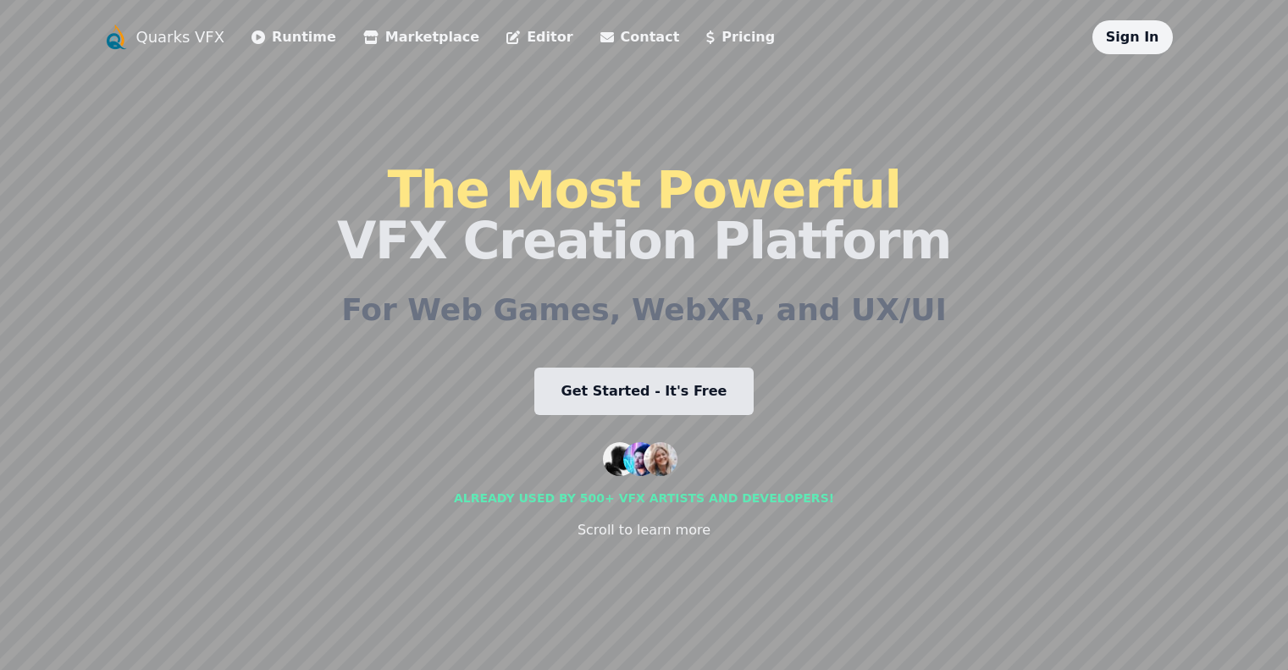  What do you see at coordinates (644, 215) in the screenshot?
I see `h1: VFX Creation Platform` at bounding box center [644, 215].